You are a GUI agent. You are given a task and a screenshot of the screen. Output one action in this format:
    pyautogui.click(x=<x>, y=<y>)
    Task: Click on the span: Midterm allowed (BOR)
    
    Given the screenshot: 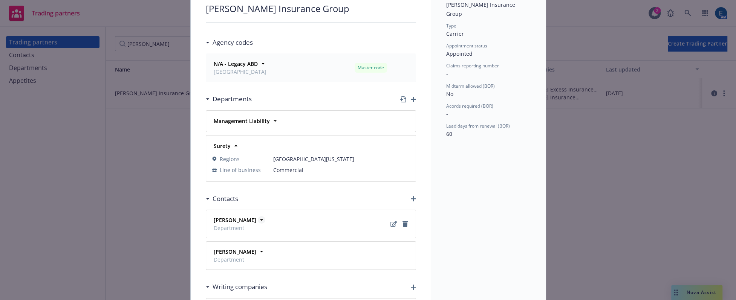 What is the action you would take?
    pyautogui.click(x=470, y=86)
    